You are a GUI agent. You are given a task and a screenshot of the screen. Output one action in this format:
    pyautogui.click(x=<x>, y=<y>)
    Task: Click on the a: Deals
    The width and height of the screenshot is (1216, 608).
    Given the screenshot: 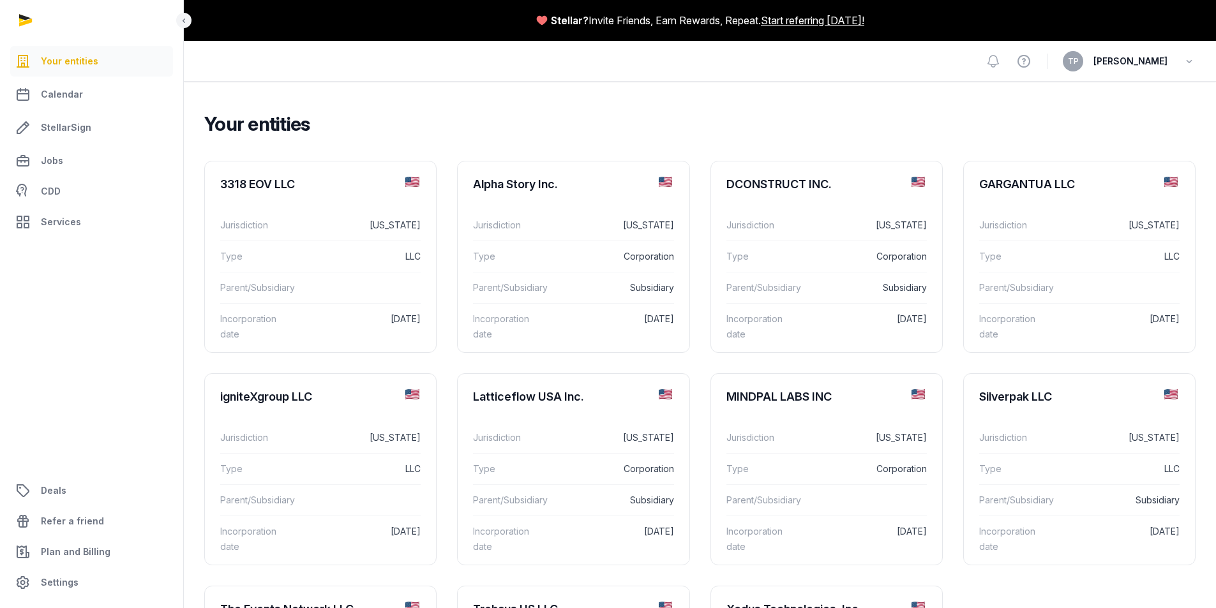 What is the action you would take?
    pyautogui.click(x=91, y=491)
    